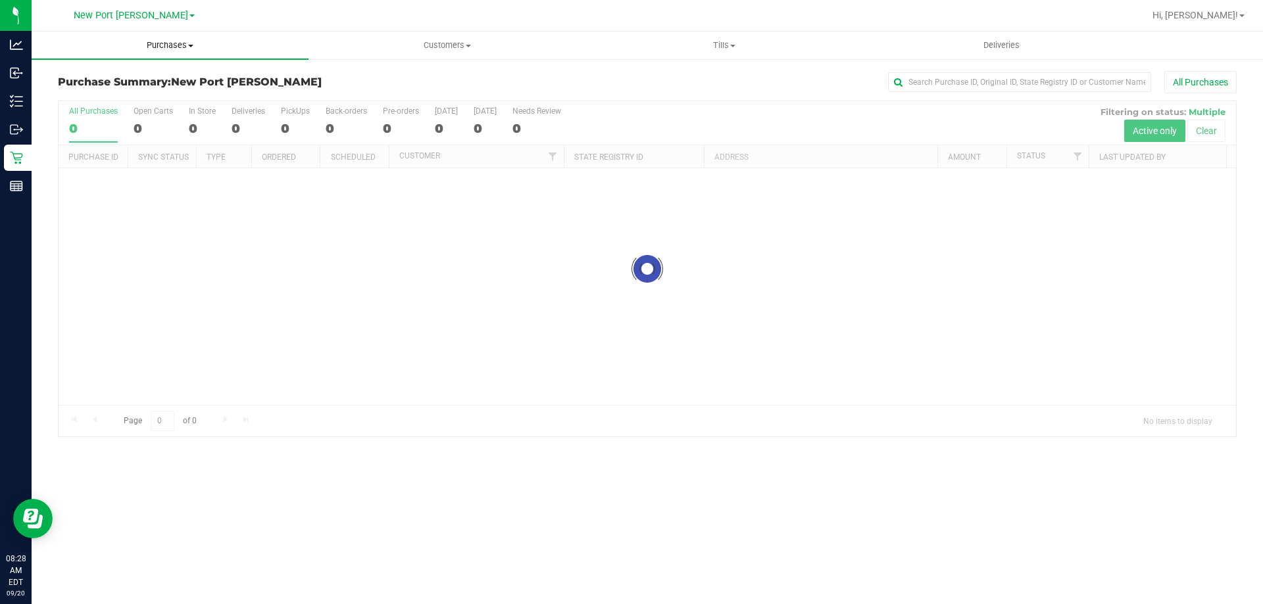  What do you see at coordinates (16, 101) in the screenshot?
I see `inline-svg: Inventory` at bounding box center [16, 101].